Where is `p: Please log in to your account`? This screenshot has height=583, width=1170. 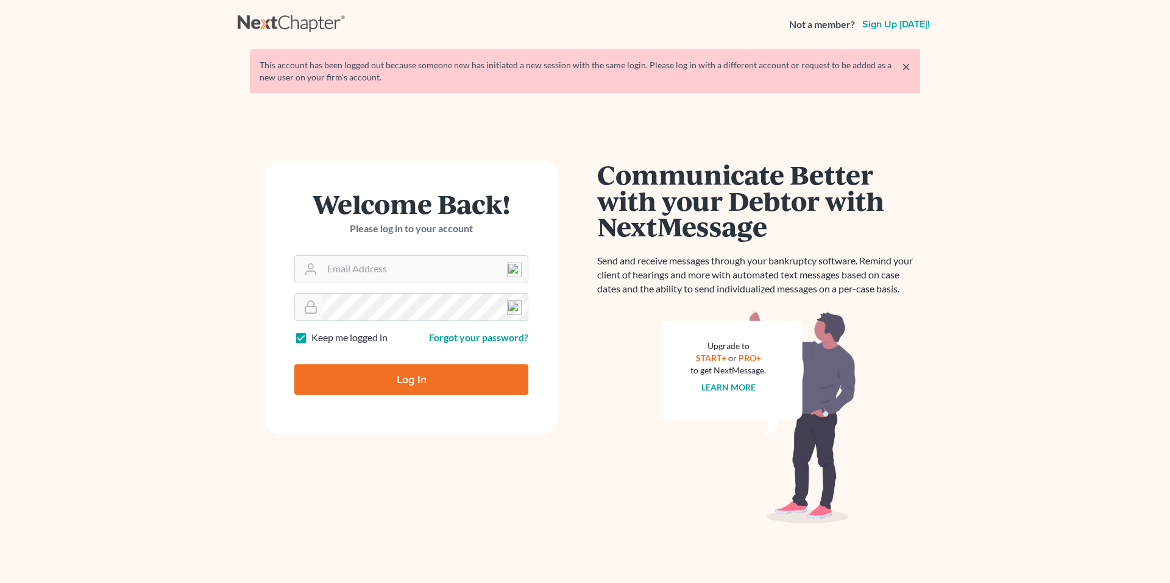
p: Please log in to your account is located at coordinates (411, 229).